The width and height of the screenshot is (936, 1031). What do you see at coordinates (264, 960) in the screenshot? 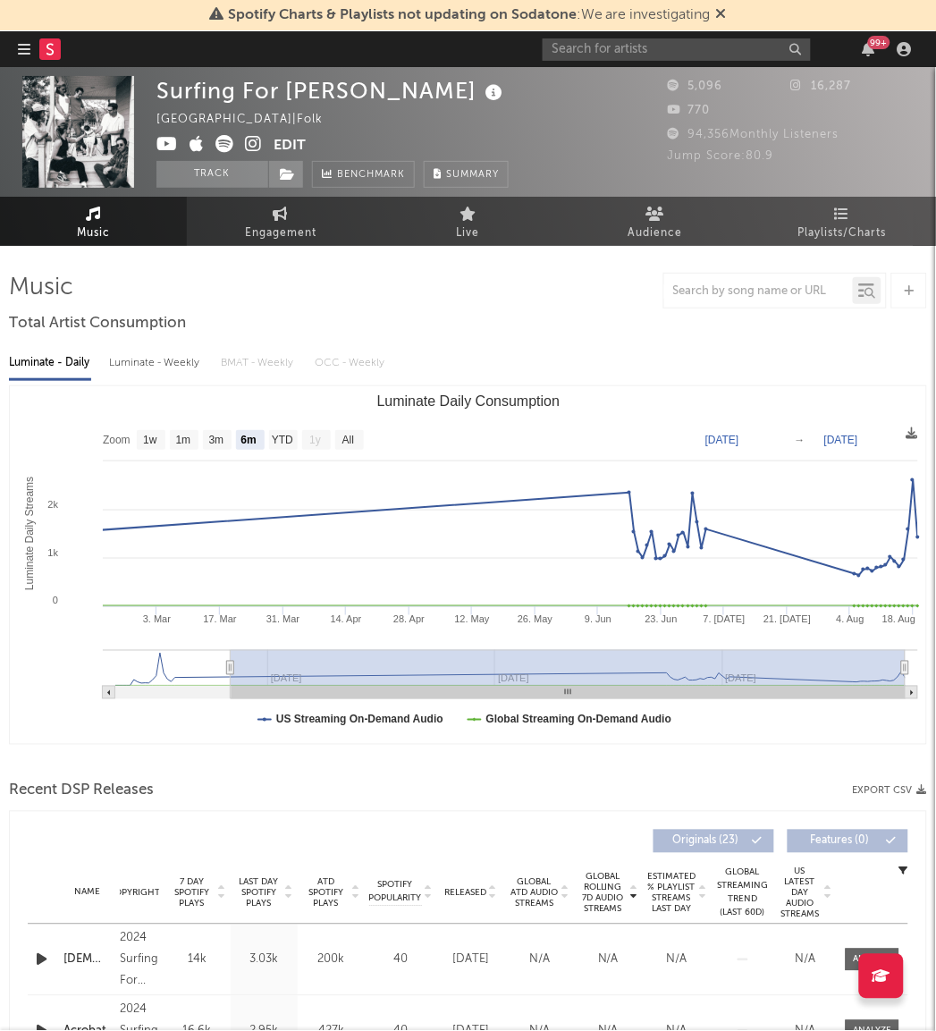
I see `div: 3.03k` at bounding box center [264, 960].